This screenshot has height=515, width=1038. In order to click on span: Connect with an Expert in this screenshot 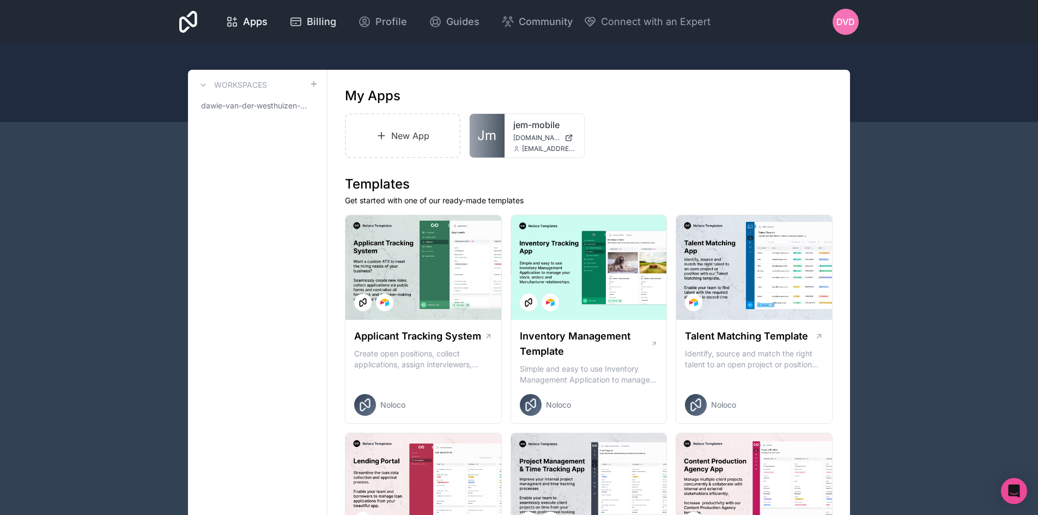, I will do `click(656, 22)`.